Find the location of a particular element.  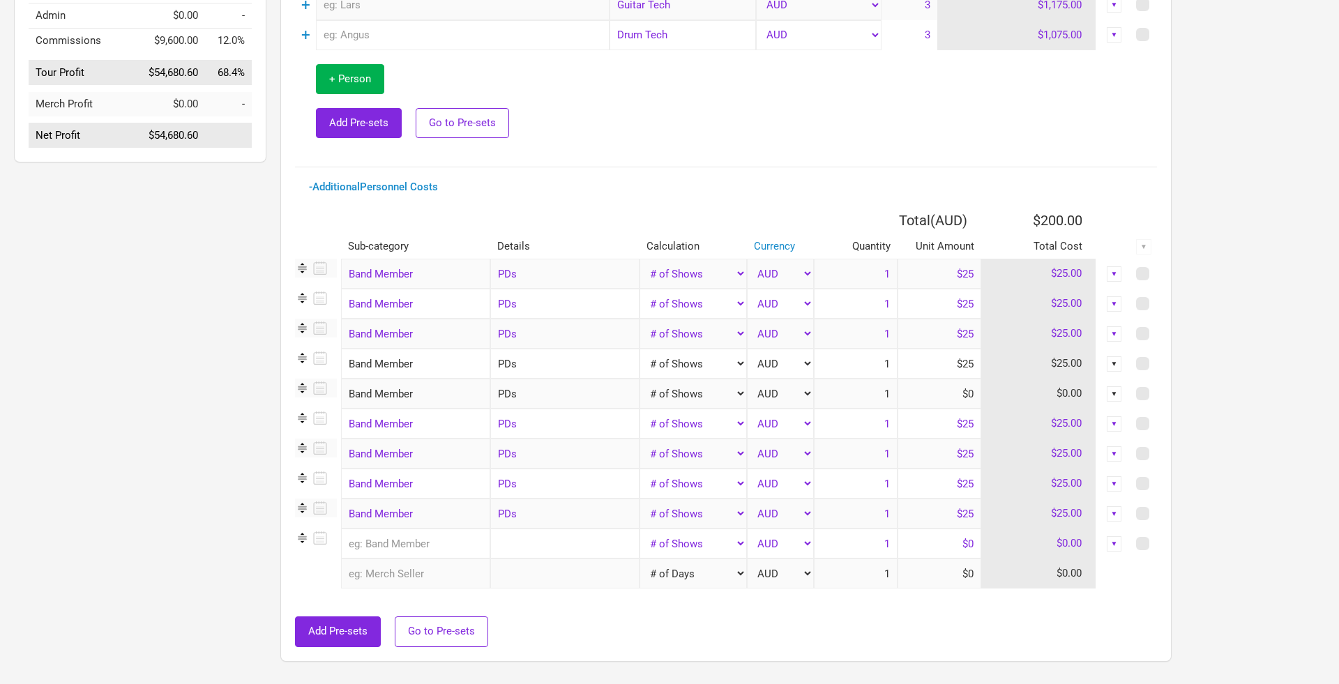

th: Details is located at coordinates (565, 246).